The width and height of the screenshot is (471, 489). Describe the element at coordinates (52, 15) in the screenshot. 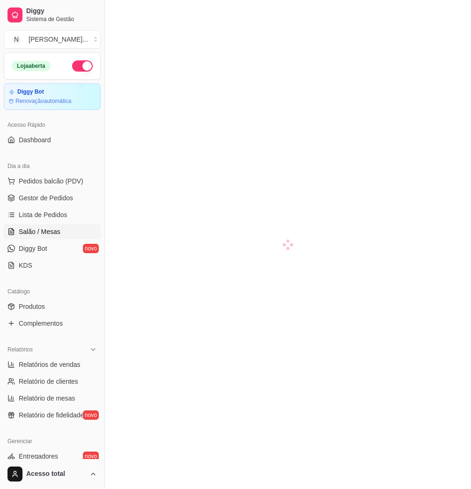

I see `a: DiggySistema de Gestão` at that location.